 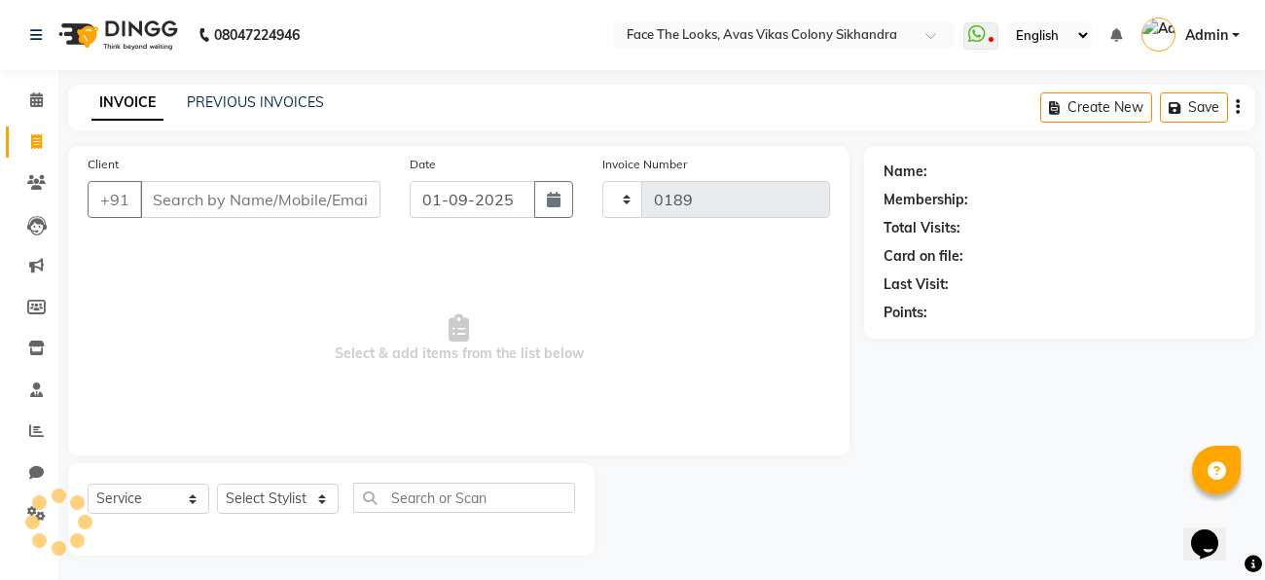 What do you see at coordinates (925, 199) in the screenshot?
I see `div: Membership:` at bounding box center [925, 199].